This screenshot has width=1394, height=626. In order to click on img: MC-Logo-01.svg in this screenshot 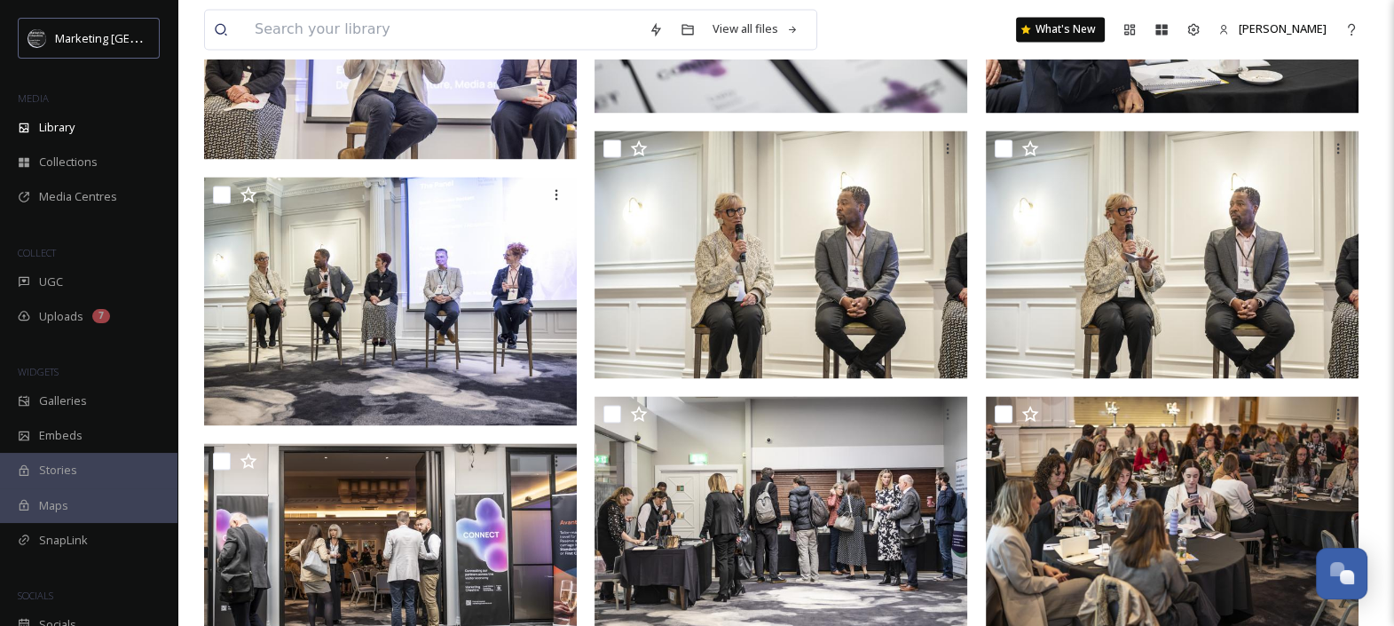, I will do `click(37, 38)`.